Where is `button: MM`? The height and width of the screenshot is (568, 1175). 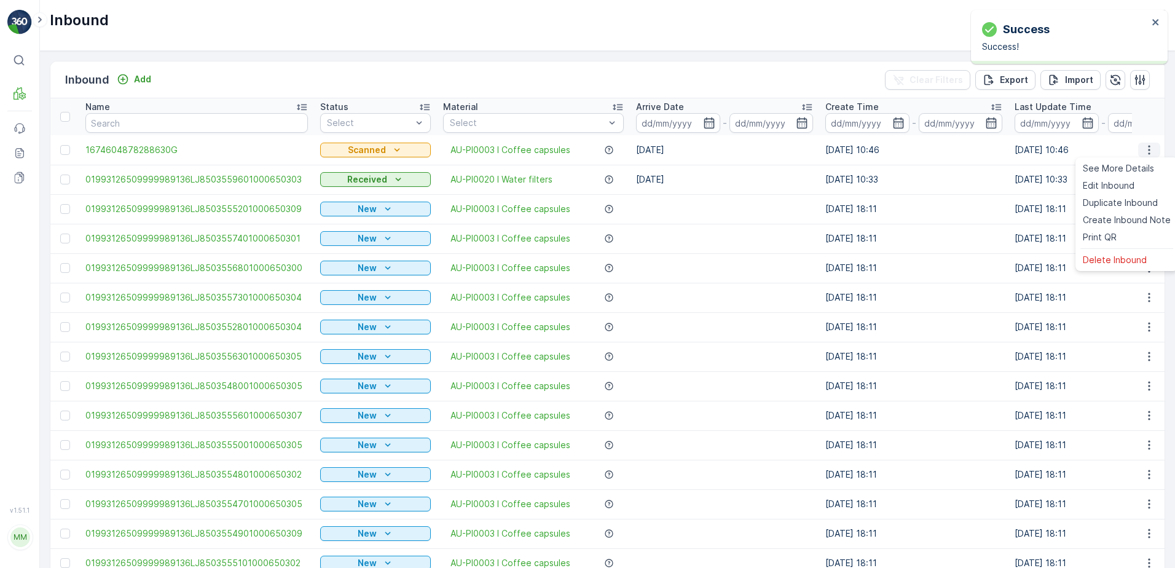
button: MM is located at coordinates (20, 537).